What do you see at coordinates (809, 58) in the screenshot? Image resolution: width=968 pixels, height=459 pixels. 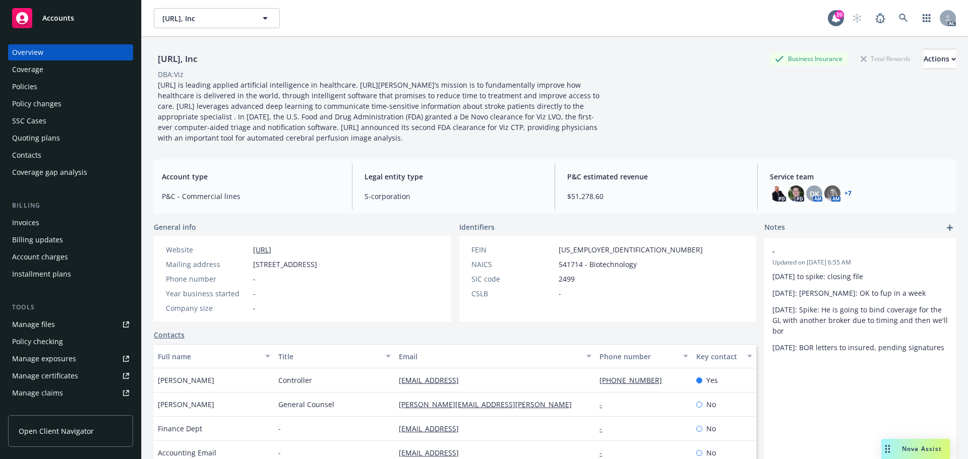 I see `div: Business Insurance` at bounding box center [809, 58].